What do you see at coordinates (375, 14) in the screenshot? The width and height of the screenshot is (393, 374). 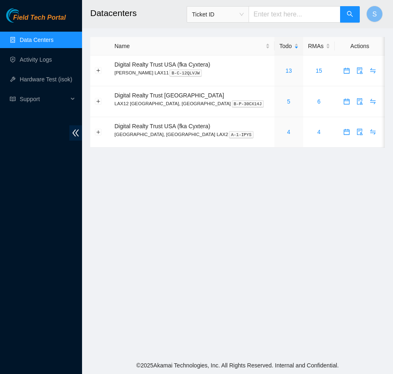 I see `button: S` at bounding box center [375, 14].